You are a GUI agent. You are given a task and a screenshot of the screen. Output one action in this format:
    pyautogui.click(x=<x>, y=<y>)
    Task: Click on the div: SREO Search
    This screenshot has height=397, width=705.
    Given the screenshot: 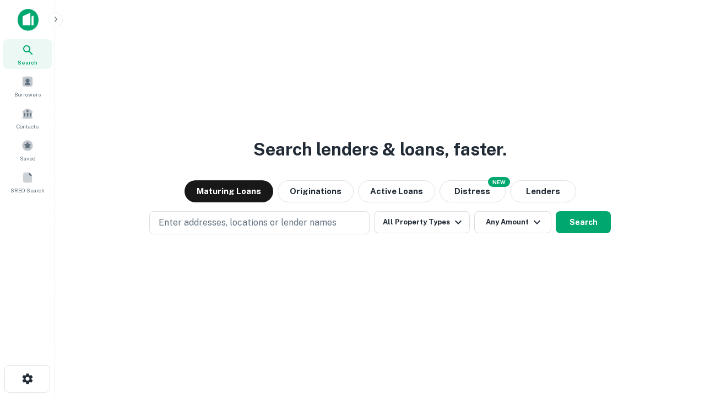 What is the action you would take?
    pyautogui.click(x=28, y=182)
    